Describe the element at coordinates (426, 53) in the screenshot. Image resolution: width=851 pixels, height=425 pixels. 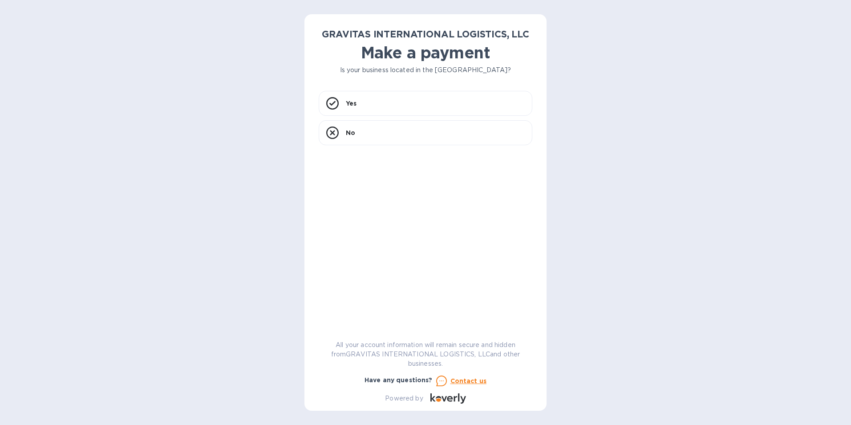
I see `h1: Make a payment` at that location.